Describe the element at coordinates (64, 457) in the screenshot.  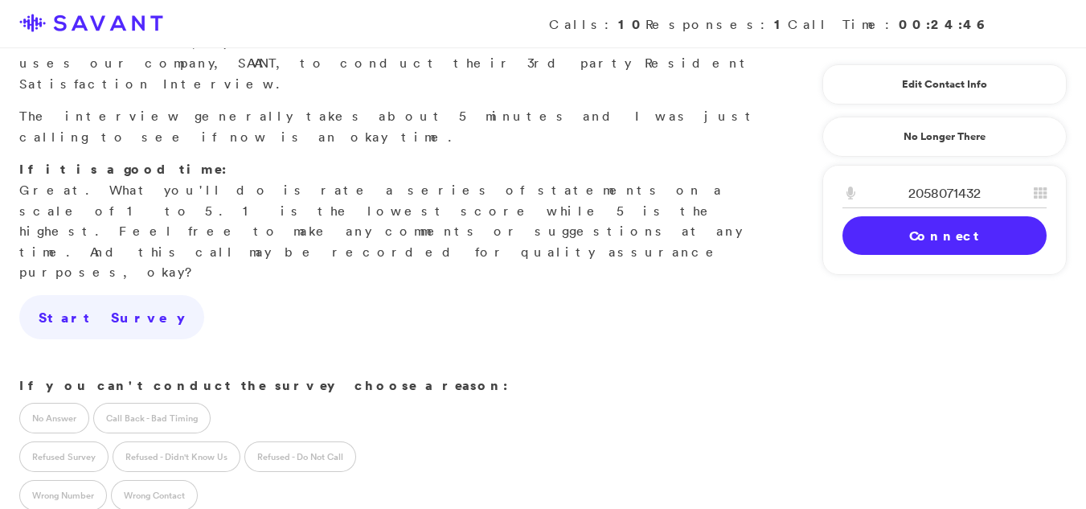
I see `label: Refused Survey` at that location.